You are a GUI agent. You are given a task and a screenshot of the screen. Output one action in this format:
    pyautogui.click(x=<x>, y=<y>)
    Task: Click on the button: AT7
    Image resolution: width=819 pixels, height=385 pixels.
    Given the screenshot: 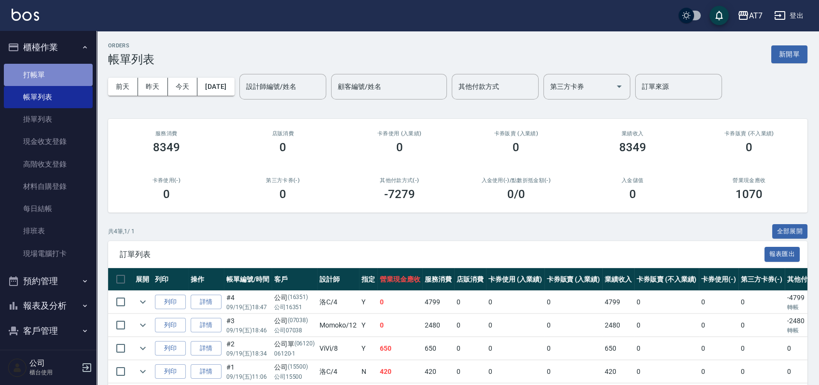 What is the action you would take?
    pyautogui.click(x=750, y=15)
    